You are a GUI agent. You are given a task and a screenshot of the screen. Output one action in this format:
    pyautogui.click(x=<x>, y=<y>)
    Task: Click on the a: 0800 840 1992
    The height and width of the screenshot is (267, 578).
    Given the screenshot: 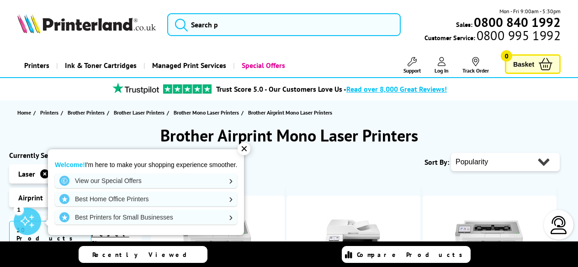 What is the action you would take?
    pyautogui.click(x=516, y=22)
    